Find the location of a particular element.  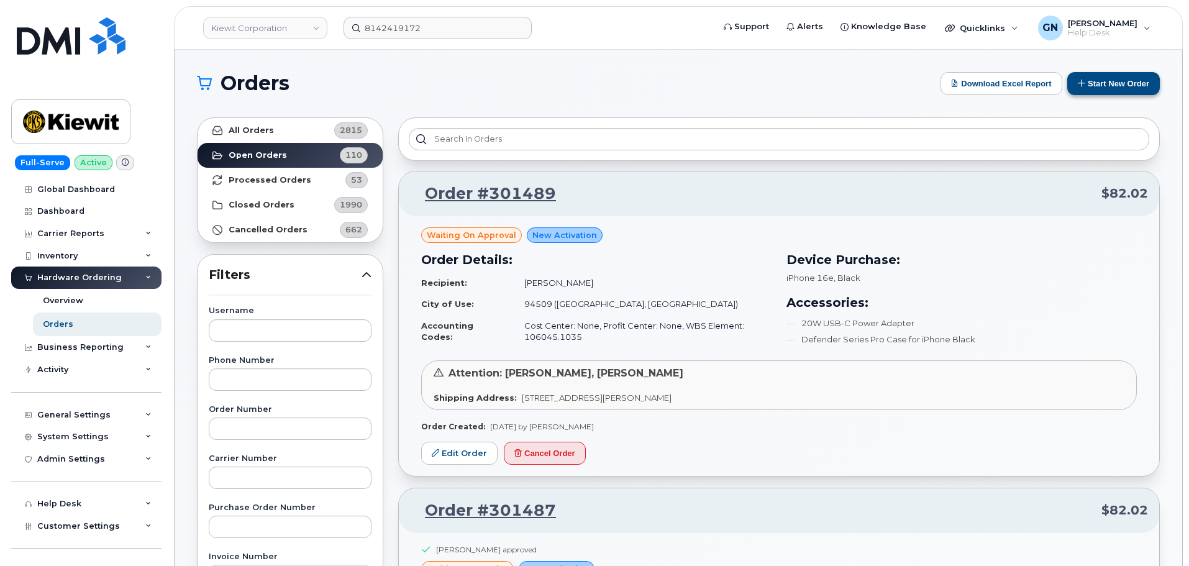

span: Waiting On Approval is located at coordinates (471, 235).